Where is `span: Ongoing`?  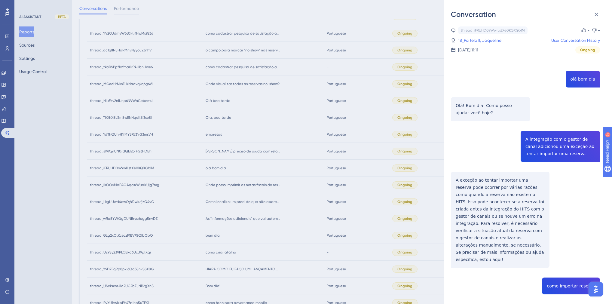
span: Ongoing is located at coordinates (587, 50).